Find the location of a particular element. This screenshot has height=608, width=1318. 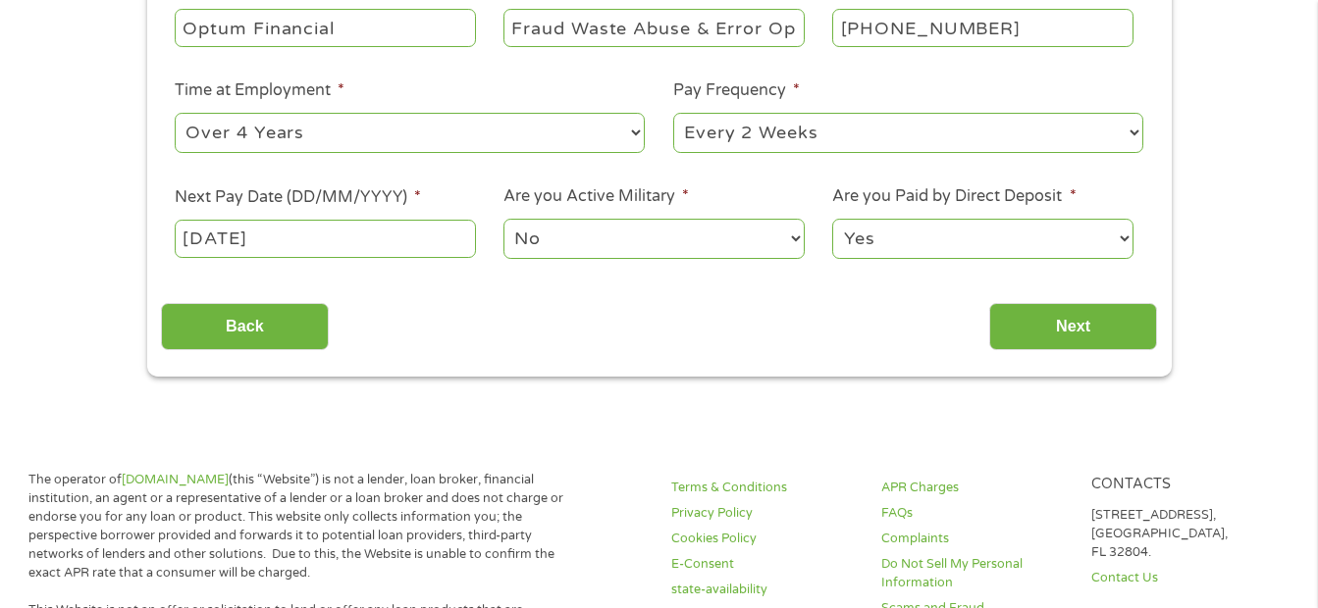

a: Privacy Policy is located at coordinates (764, 513).